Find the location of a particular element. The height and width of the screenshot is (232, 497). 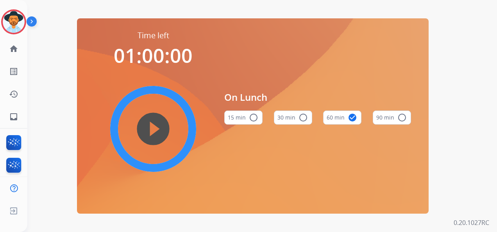

span: On Lunch is located at coordinates (318, 97).